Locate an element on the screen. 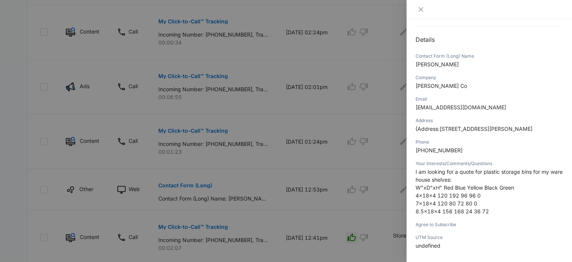 This screenshot has height=262, width=572. div: Contact Form (Long) Name is located at coordinates (490, 56).